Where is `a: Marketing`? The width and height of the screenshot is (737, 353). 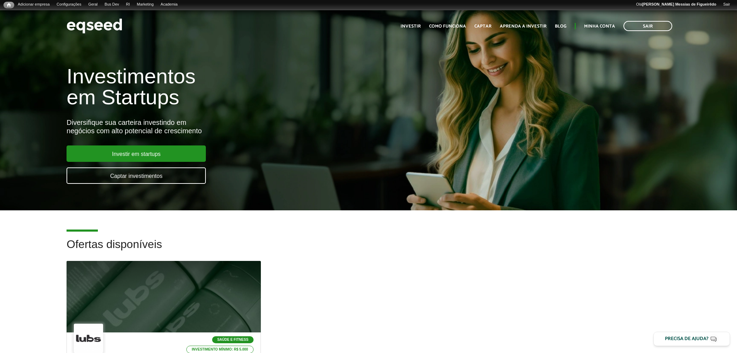
a: Marketing is located at coordinates (145, 5).